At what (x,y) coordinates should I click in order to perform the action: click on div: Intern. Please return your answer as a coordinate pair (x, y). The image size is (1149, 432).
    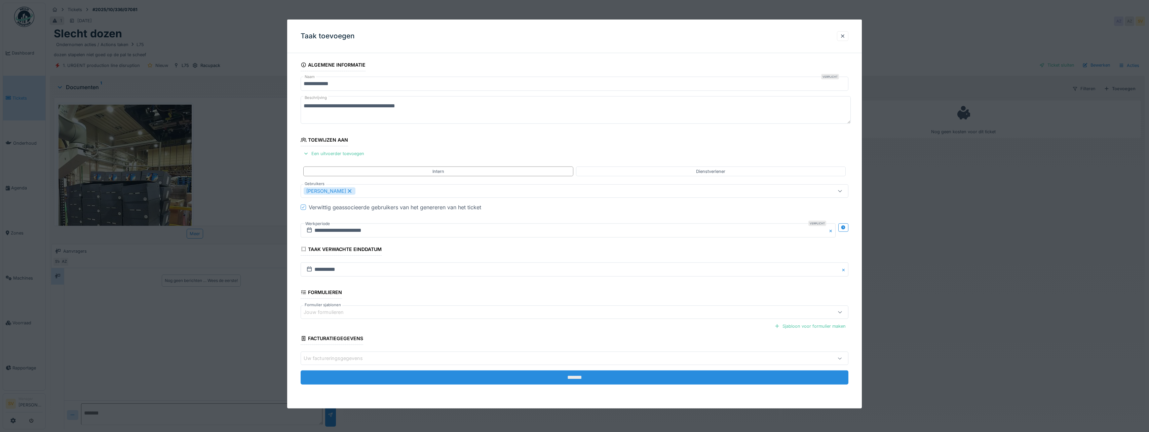
    Looking at the image, I should click on (438, 171).